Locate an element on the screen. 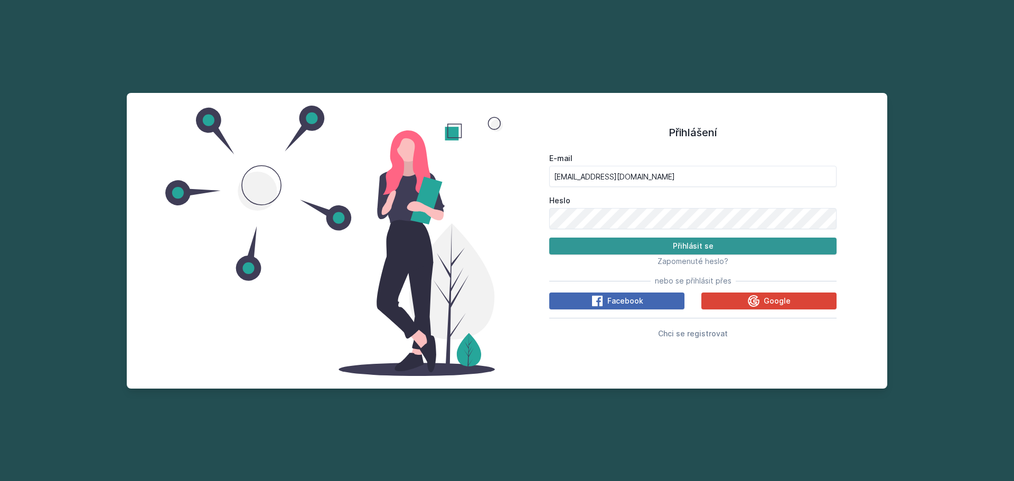  h1: Přihlášení is located at coordinates (693, 133).